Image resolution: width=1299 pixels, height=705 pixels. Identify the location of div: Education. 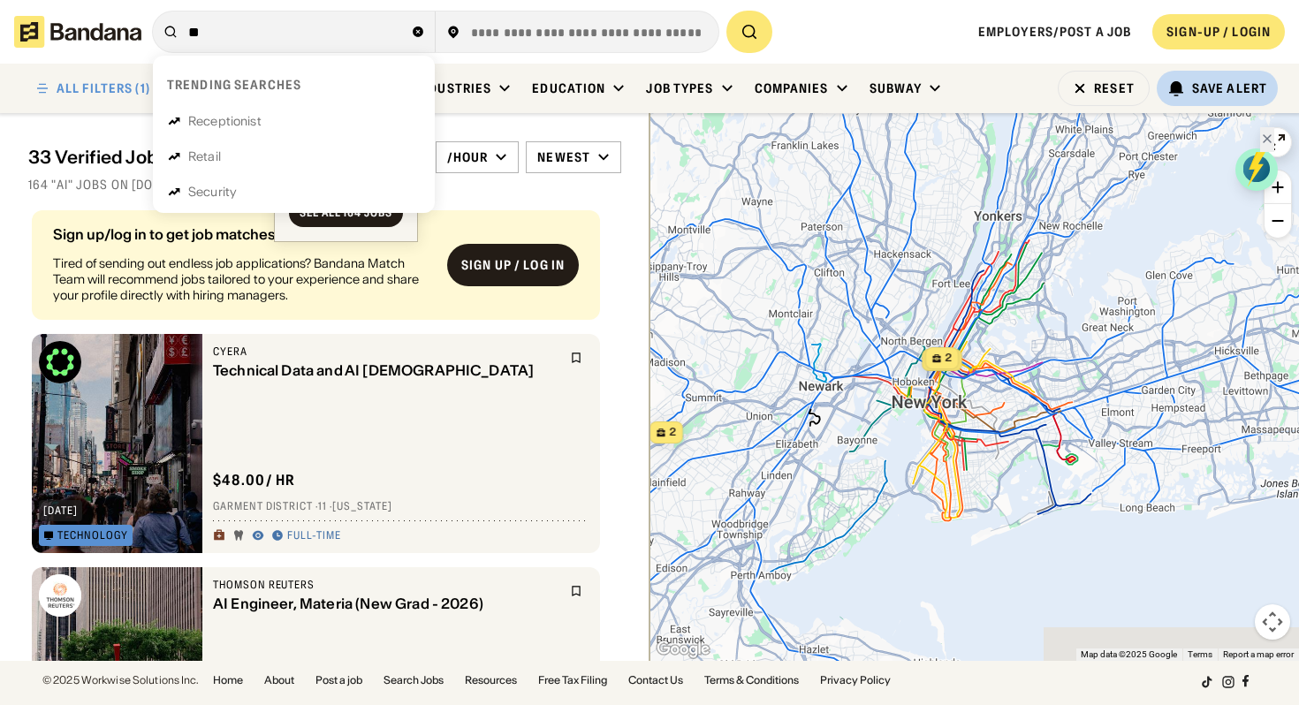
(568, 88).